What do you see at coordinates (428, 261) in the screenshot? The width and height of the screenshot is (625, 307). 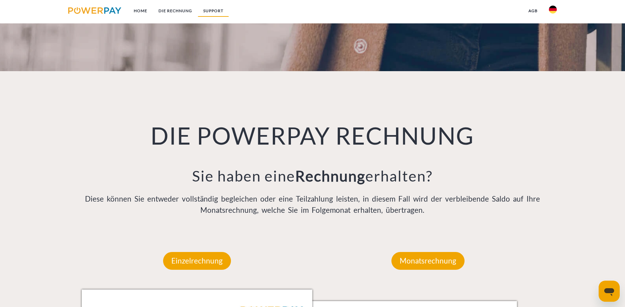 I see `p: Monatsrechnung` at bounding box center [428, 261].